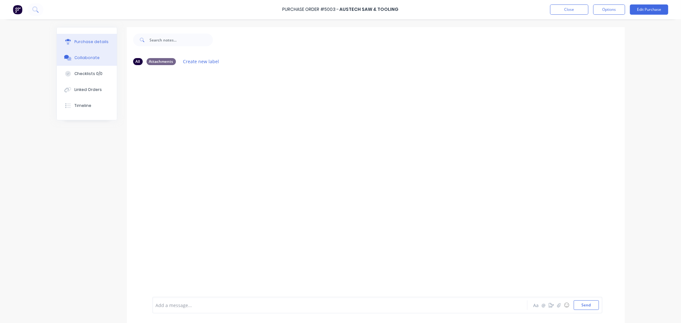 The image size is (681, 323). What do you see at coordinates (87, 74) in the screenshot?
I see `button: Checklists 0/0` at bounding box center [87, 74].